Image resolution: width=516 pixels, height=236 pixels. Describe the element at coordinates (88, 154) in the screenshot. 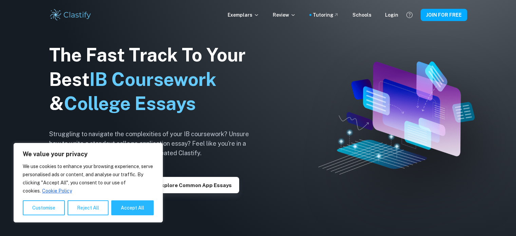

I see `p: We value your privacy` at that location.